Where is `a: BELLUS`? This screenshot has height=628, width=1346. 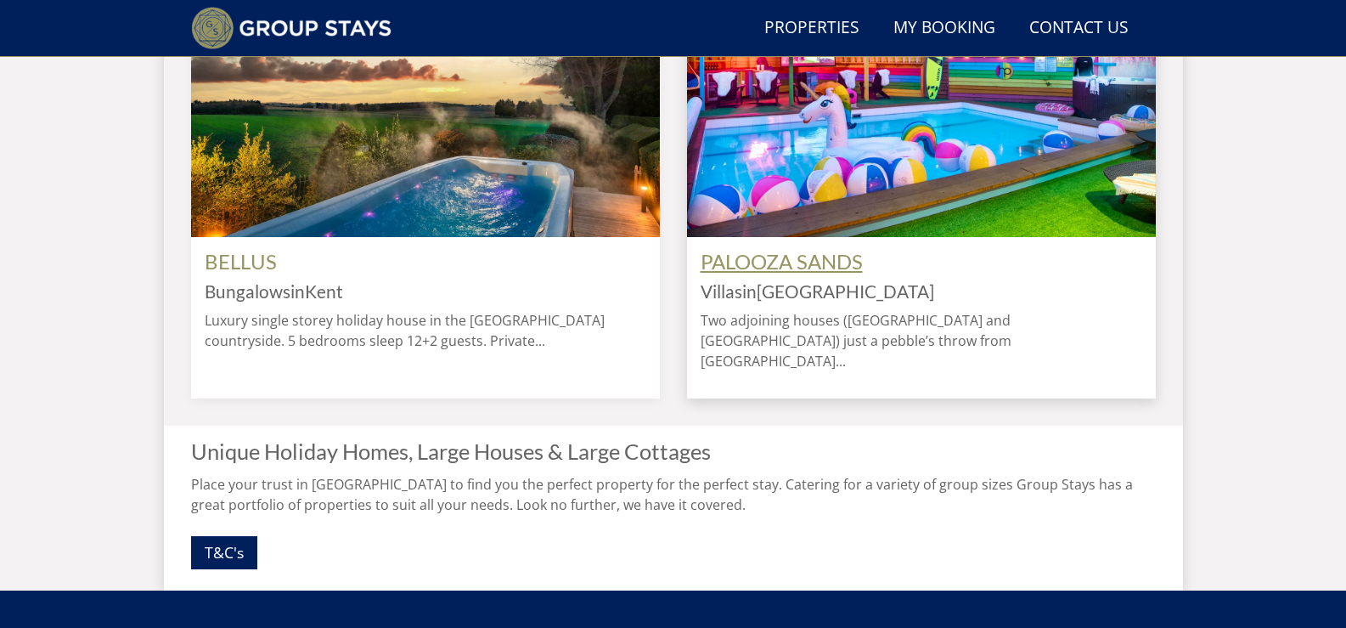
a: BELLUS is located at coordinates (240, 261).